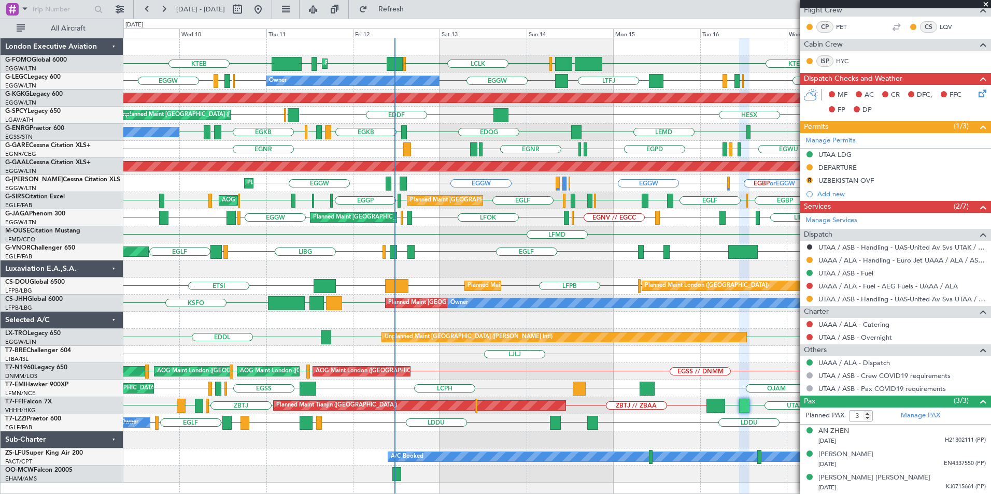 The height and width of the screenshot is (494, 991). Describe the element at coordinates (40, 248) in the screenshot. I see `a: G-VNORChallenger 650` at that location.